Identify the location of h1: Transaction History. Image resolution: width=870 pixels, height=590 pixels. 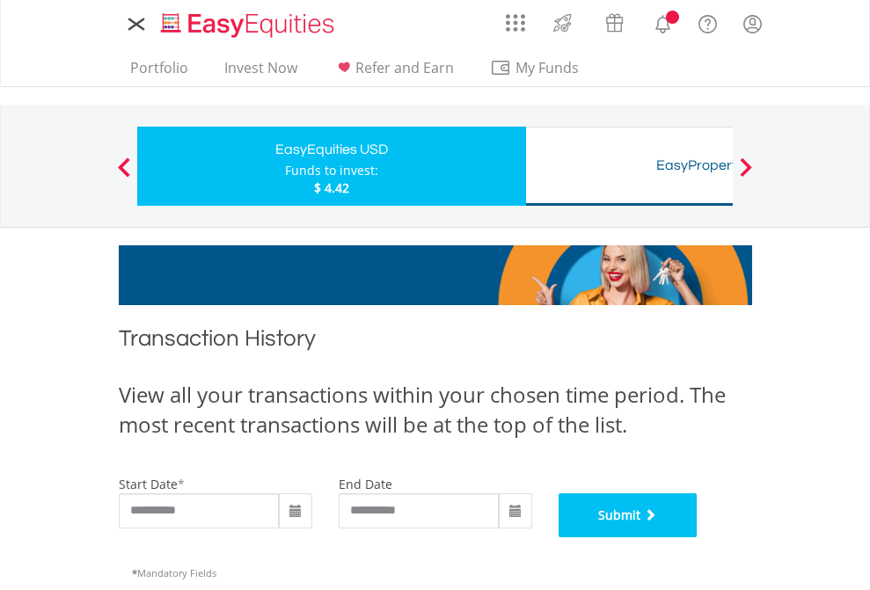
(435, 342).